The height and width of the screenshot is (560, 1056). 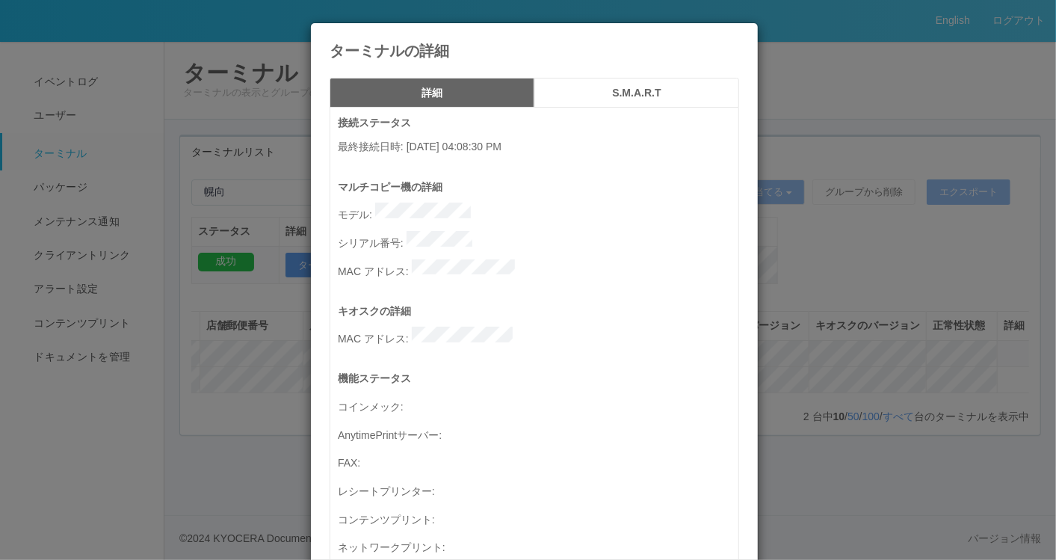 What do you see at coordinates (432, 93) in the screenshot?
I see `h5: 詳細` at bounding box center [432, 93].